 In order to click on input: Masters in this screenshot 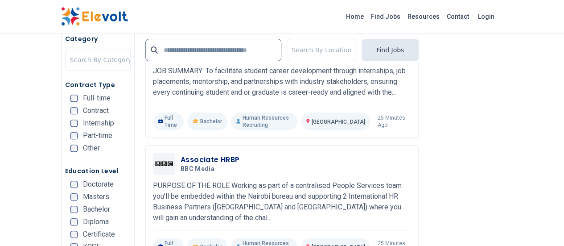, I will do `click(74, 197)`.